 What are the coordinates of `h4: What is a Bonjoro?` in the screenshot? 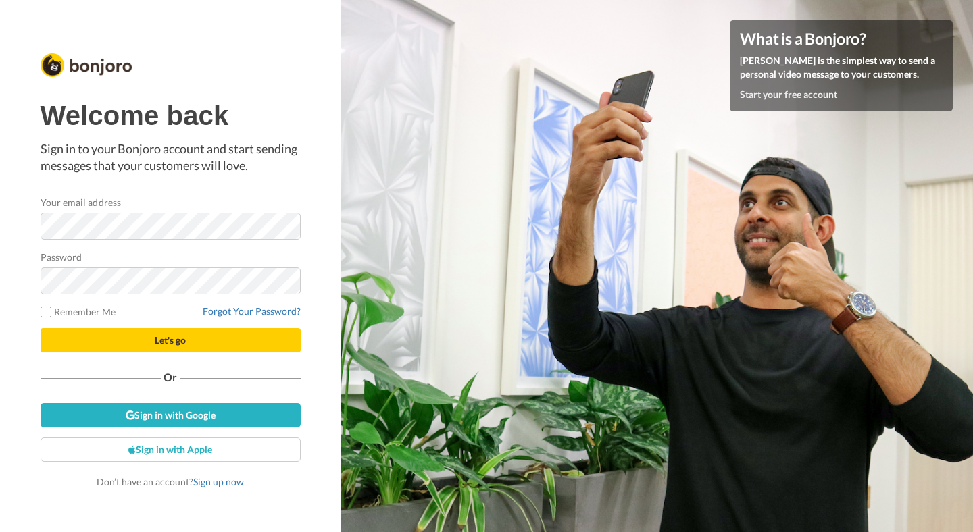 It's located at (841, 39).